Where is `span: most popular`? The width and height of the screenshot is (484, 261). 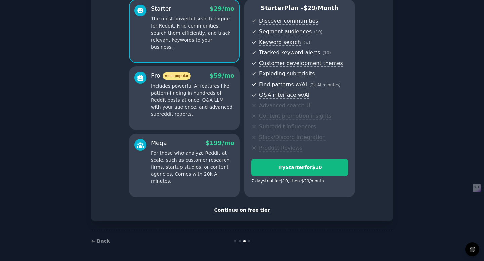
span: most popular is located at coordinates (177, 76).